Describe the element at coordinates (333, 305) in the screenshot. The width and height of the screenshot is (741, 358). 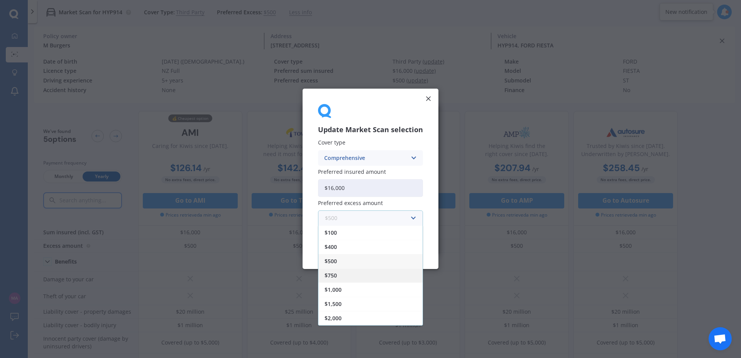
I see `span: $1,500` at that location.